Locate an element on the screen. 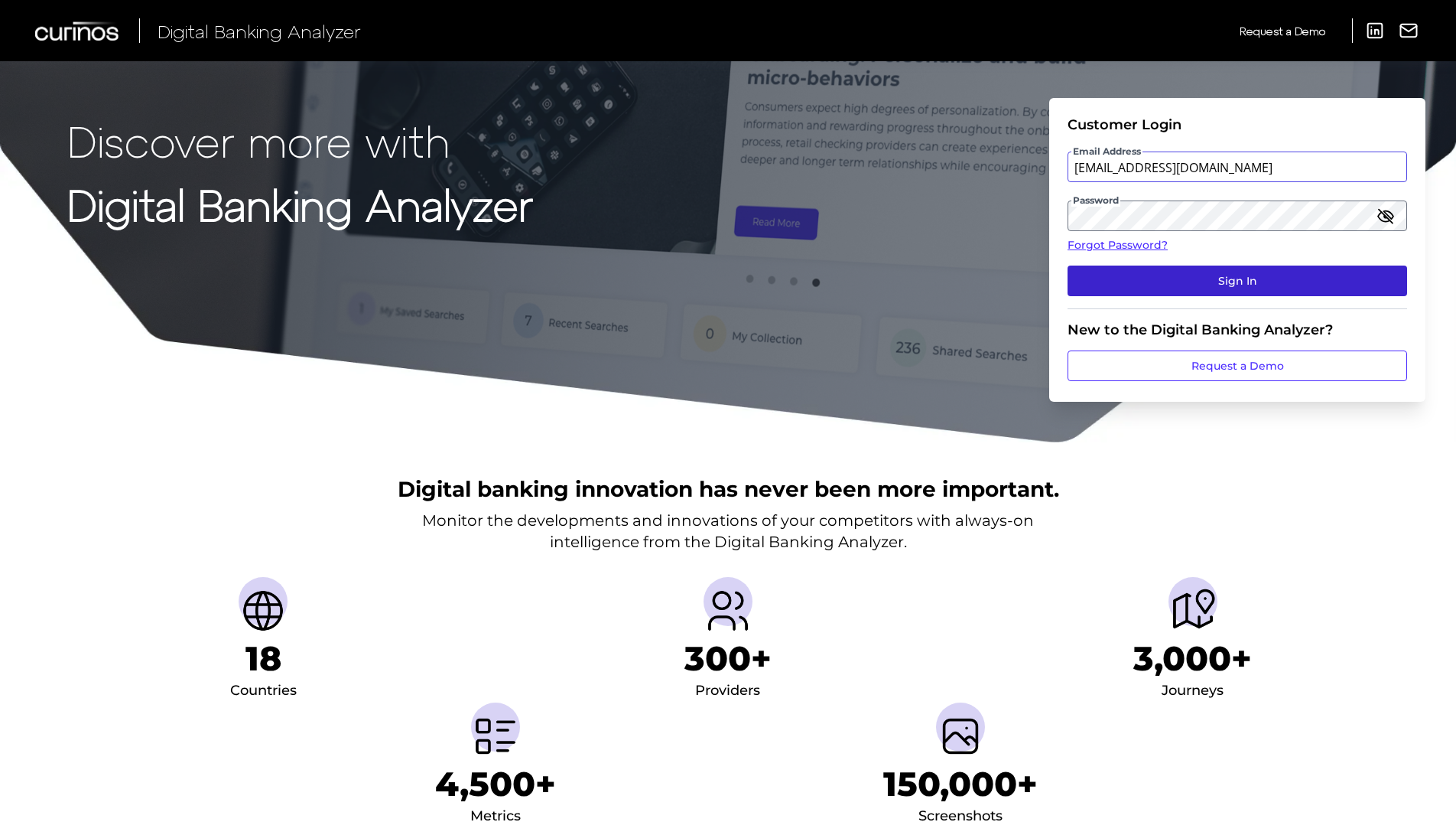 The width and height of the screenshot is (1456, 822). p: Discover more with is located at coordinates (300, 140).